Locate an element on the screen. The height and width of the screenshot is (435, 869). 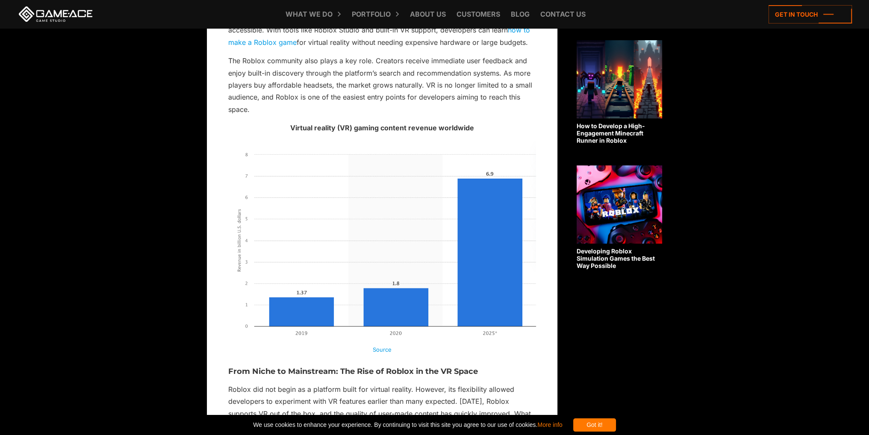
span: We use cookies to enhance your experience. By continuing to visit this site you agree to our use ... is located at coordinates (407, 425).